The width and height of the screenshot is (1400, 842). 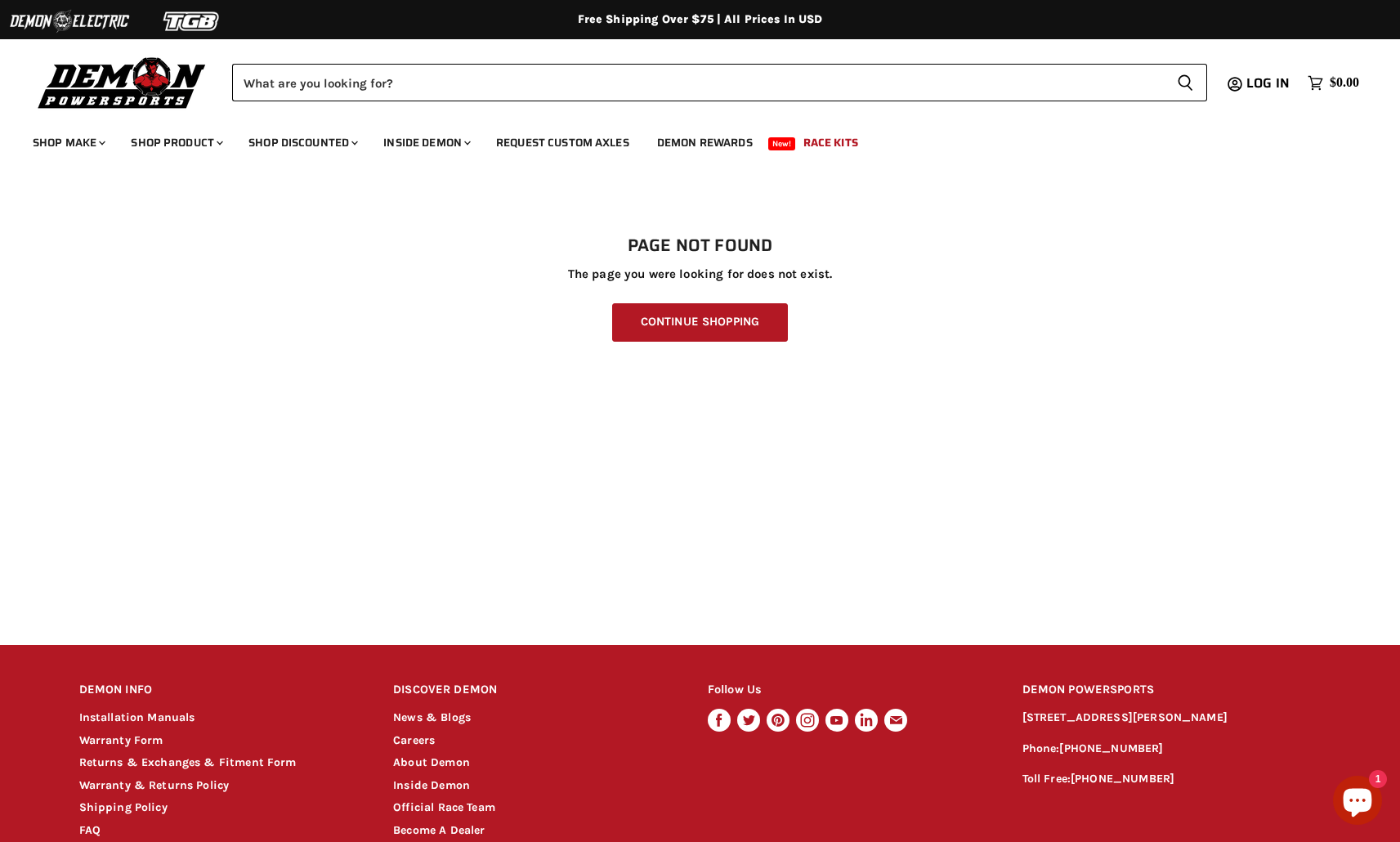 I want to click on img: TGB Logo 2, so click(x=192, y=21).